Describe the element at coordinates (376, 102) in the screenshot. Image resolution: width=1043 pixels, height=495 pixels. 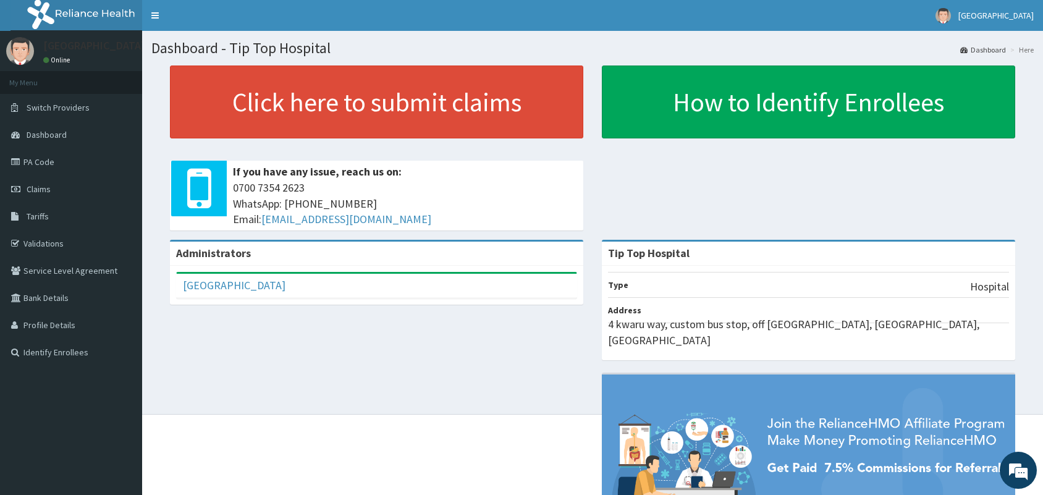
I see `a: Click here to submit claims` at that location.